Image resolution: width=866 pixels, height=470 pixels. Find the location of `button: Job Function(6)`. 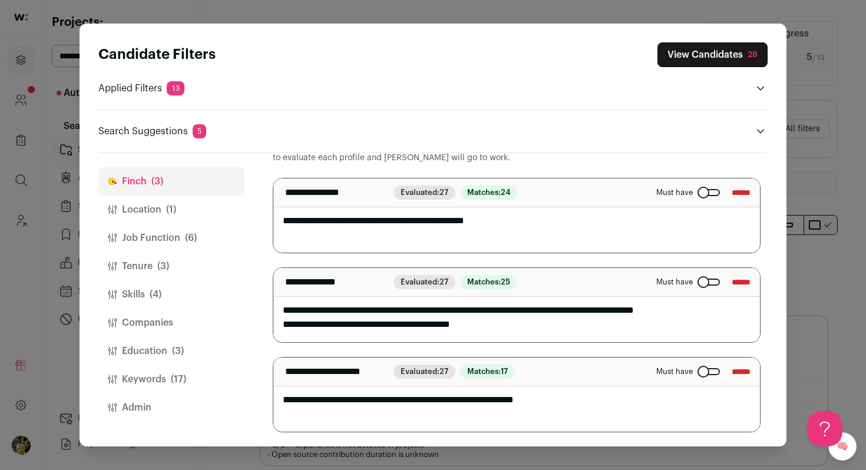

button: Job Function(6) is located at coordinates (171, 238).